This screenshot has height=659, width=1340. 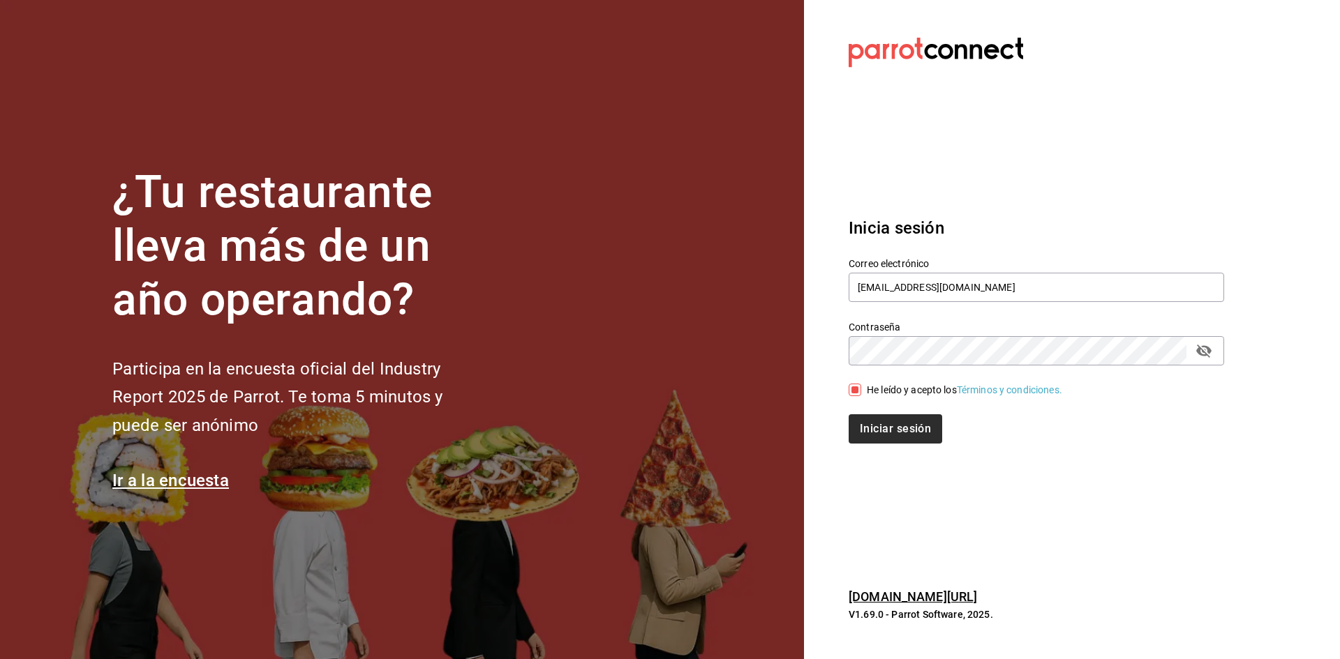 What do you see at coordinates (301, 398) in the screenshot?
I see `h2: Participa en la encuesta oficial del Industry Report 2025 de Parrot. Te toma 5 minutos y puede se...` at bounding box center [301, 398].